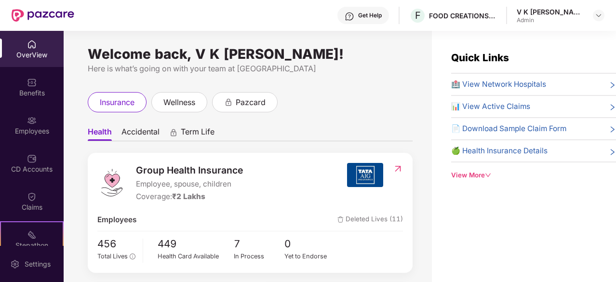 This screenshot has width=616, height=282. What do you see at coordinates (509, 129) in the screenshot?
I see `span: 📄 Download Sample Claim Form` at bounding box center [509, 129].